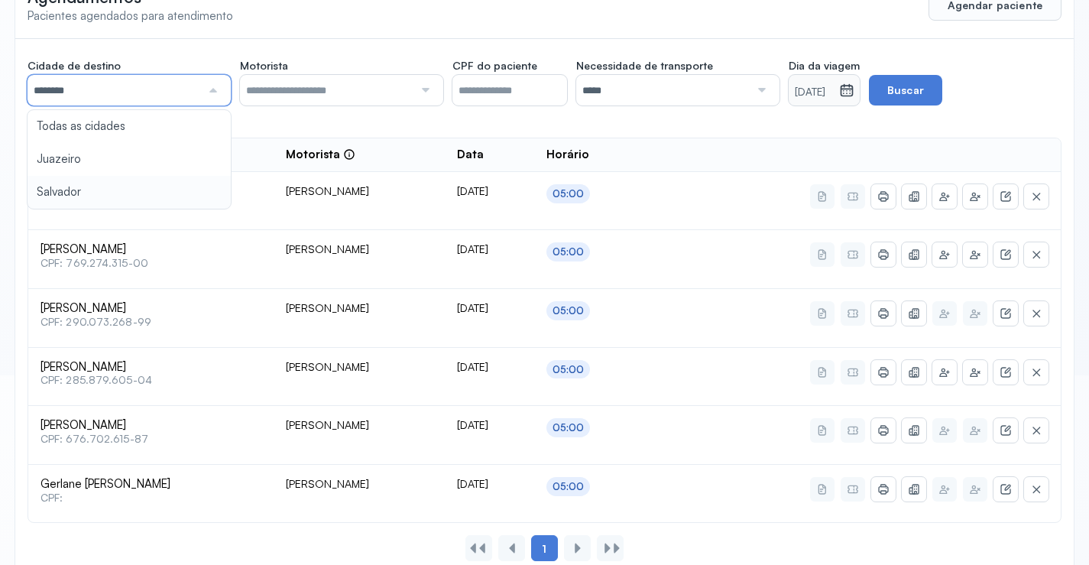  I want to click on span: CPF:, so click(151, 497).